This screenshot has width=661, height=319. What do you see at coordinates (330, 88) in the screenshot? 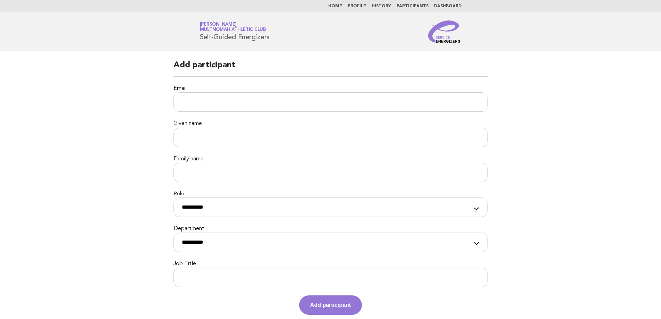
I see `label: Email` at bounding box center [330, 88].